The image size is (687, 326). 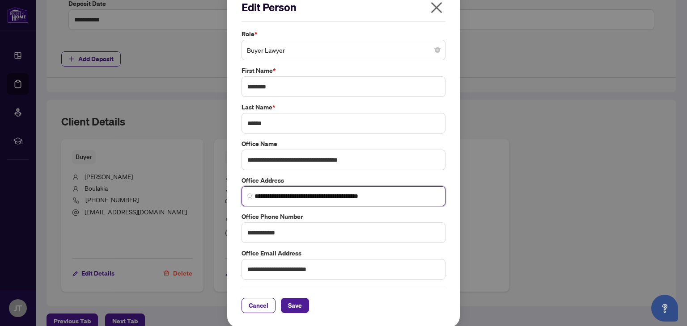 I want to click on label: Office Phone Number, so click(x=343, y=217).